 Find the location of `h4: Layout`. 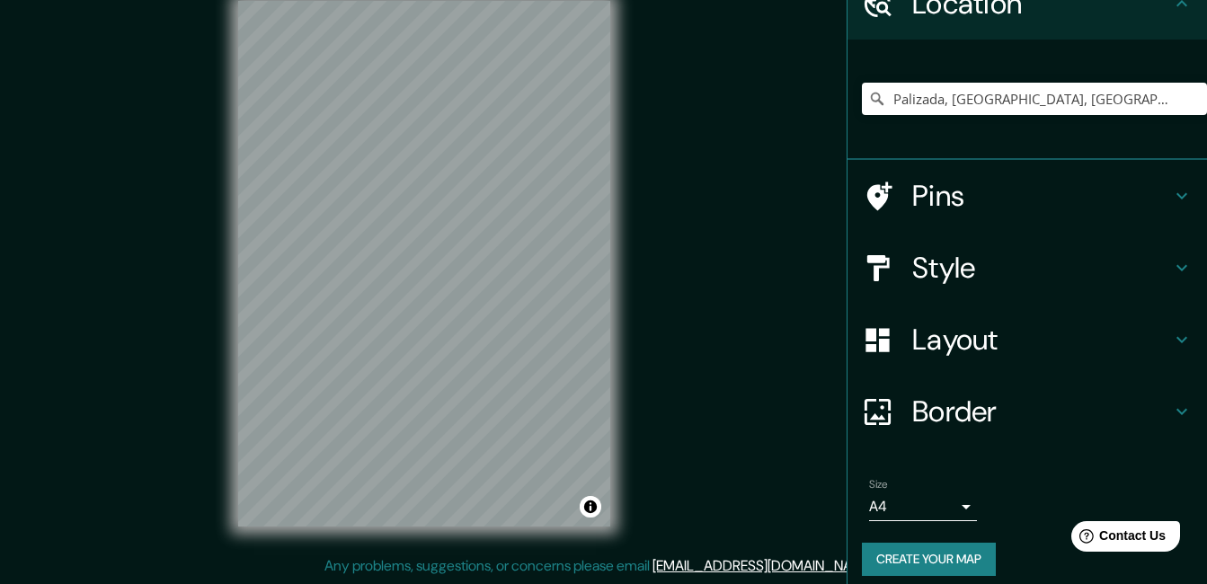

h4: Layout is located at coordinates (1042, 340).